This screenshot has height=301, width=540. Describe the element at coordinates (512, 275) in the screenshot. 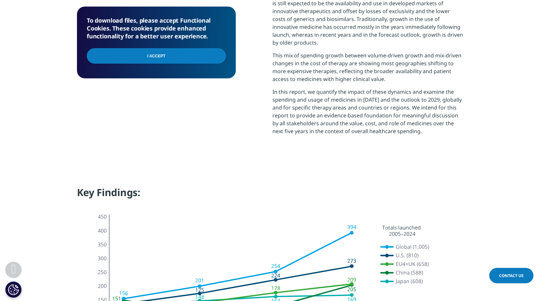

I see `a: Contact Us` at that location.